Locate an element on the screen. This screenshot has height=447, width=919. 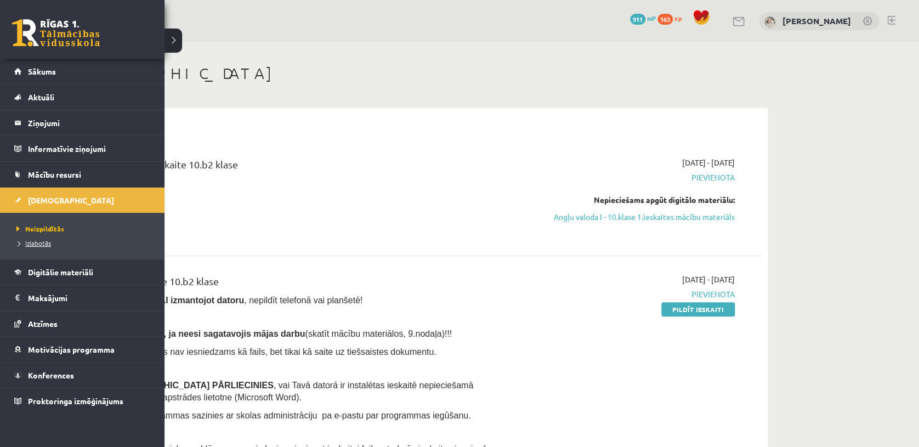
div: Angļu valoda 1. ieskaite 10.b2 klase is located at coordinates (297, 167).